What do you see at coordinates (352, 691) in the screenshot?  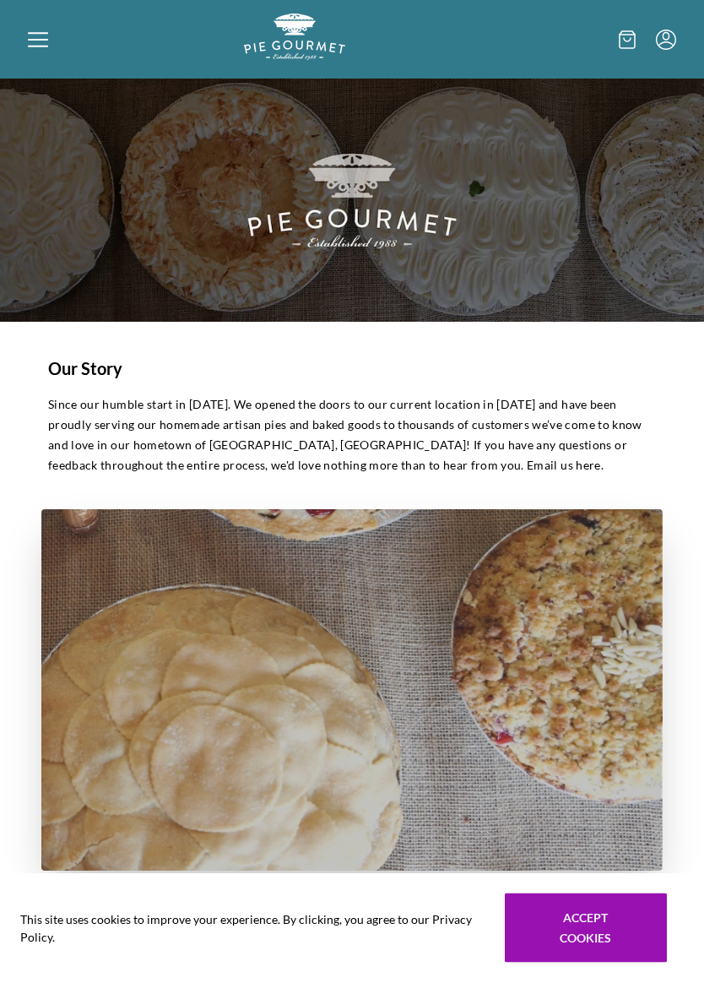 I see `img: story` at bounding box center [352, 691].